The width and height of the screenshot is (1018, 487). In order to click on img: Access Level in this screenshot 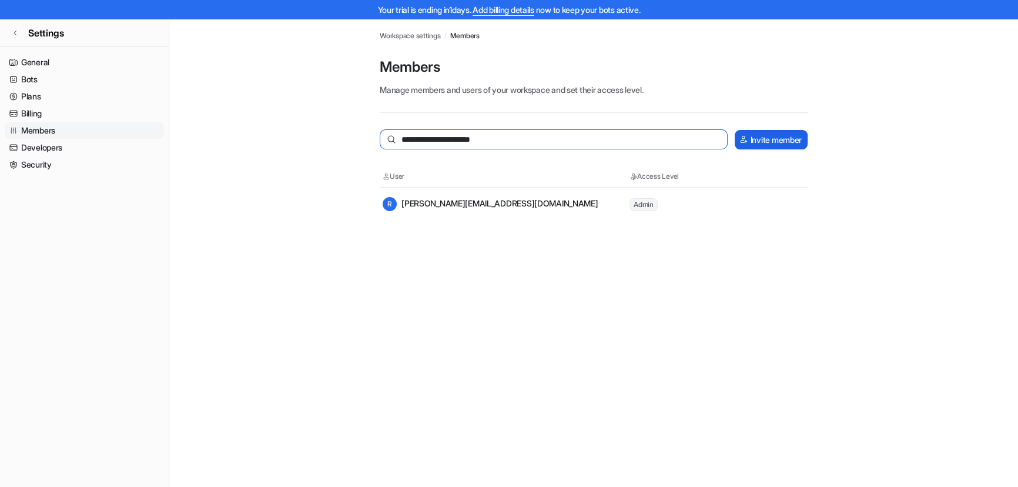, I will do `click(633, 176)`.